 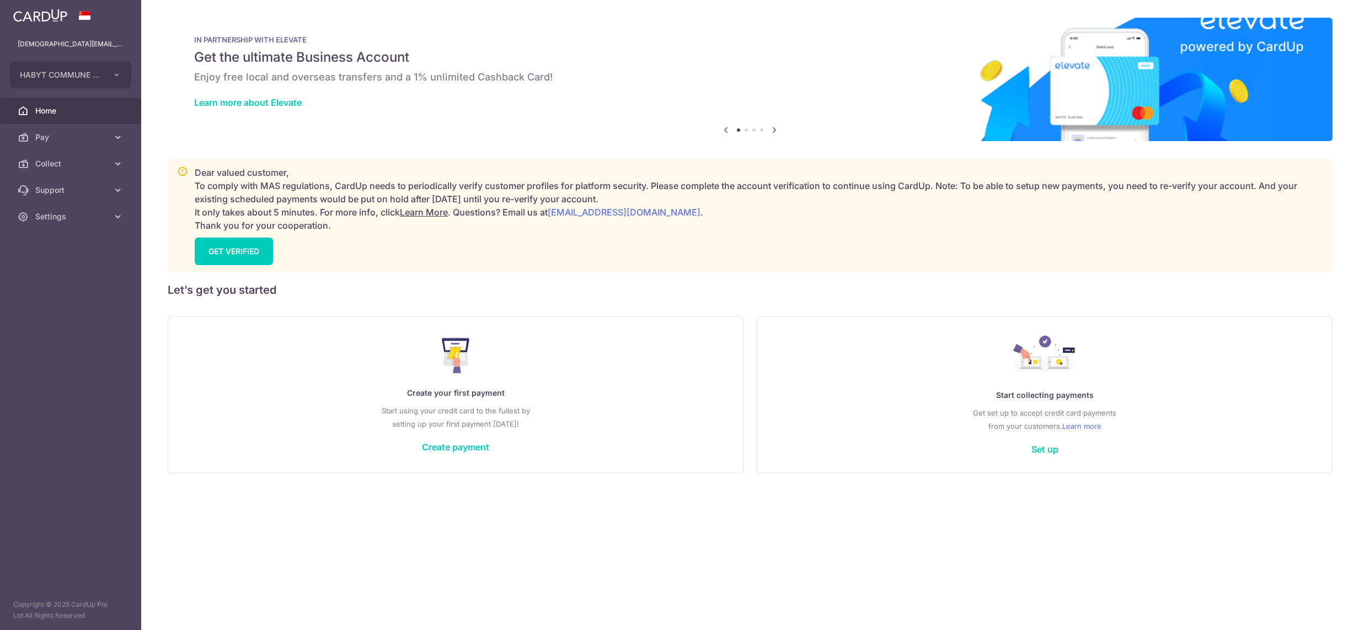 I want to click on img: CardUp, so click(x=40, y=15).